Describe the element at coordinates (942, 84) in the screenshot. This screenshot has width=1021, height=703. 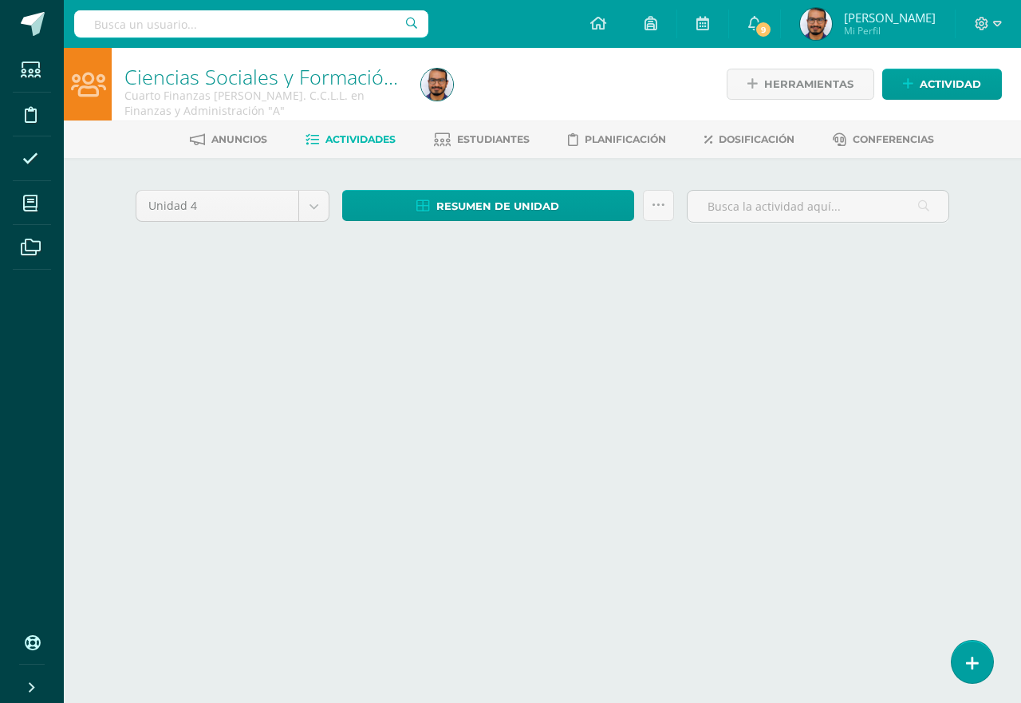
I see `a: Actividad` at that location.